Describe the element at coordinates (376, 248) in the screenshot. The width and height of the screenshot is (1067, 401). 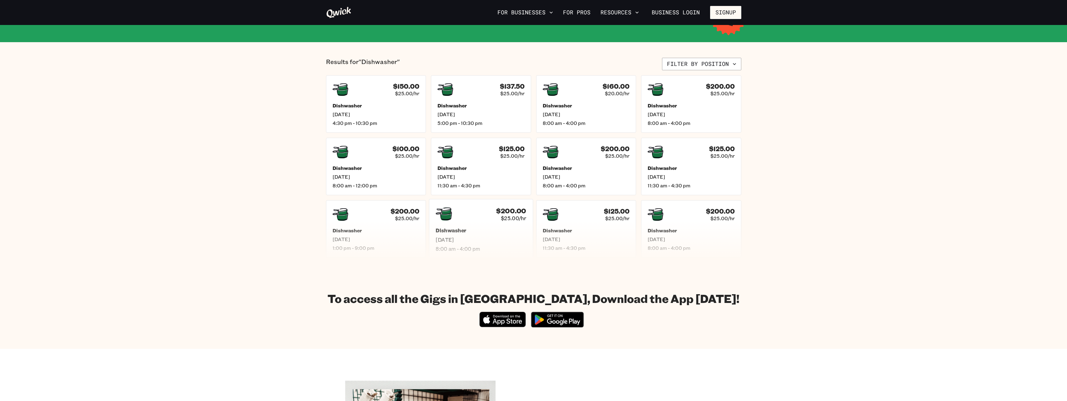
I see `span: 1:00 pm - 9:00 pm` at that location.